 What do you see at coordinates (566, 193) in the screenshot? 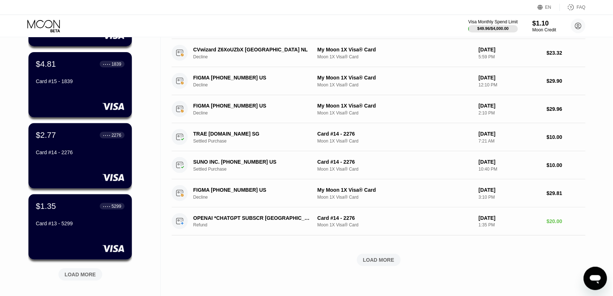
I see `div: $29.81` at bounding box center [566, 193].